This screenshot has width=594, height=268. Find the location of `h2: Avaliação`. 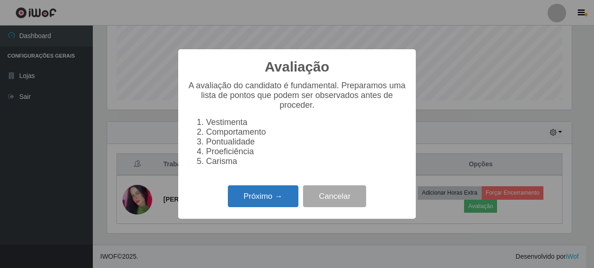

h2: Avaliação is located at coordinates (297, 67).